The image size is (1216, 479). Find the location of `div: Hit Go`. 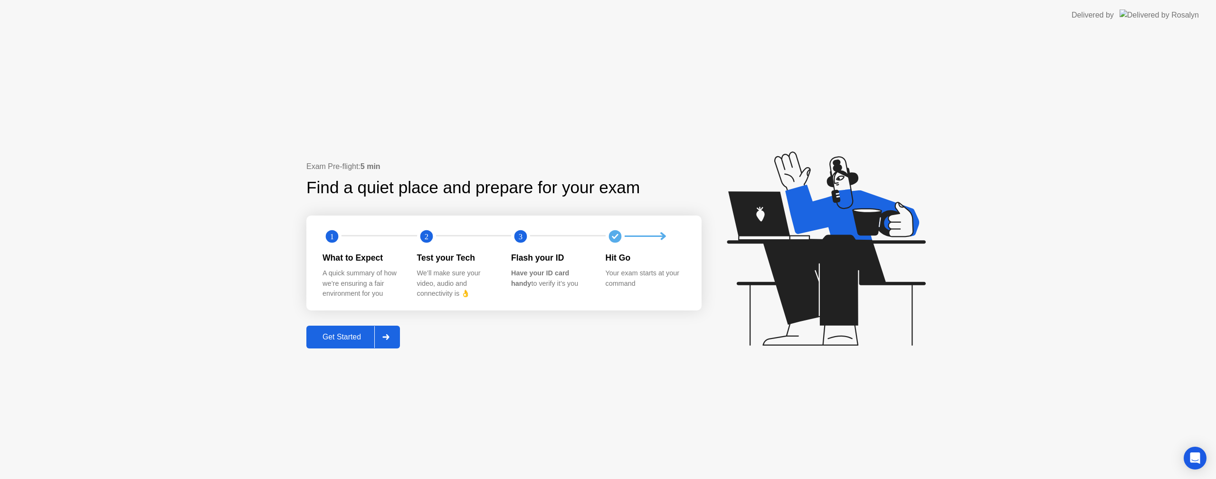

div: Hit Go is located at coordinates (645, 258).